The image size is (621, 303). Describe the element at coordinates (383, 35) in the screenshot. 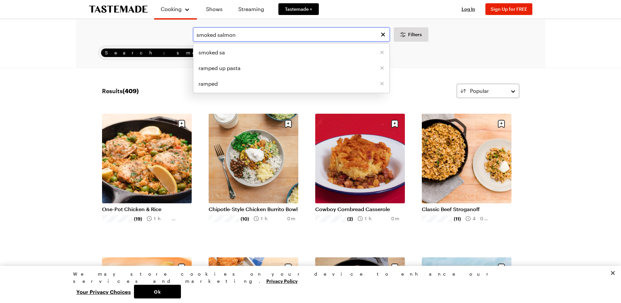

I see `button: Clear search` at that location.